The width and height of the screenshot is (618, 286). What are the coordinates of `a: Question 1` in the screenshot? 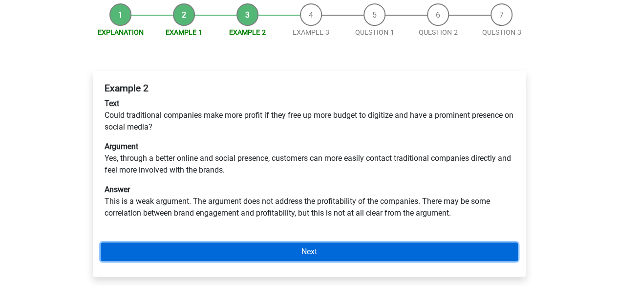 It's located at (375, 32).